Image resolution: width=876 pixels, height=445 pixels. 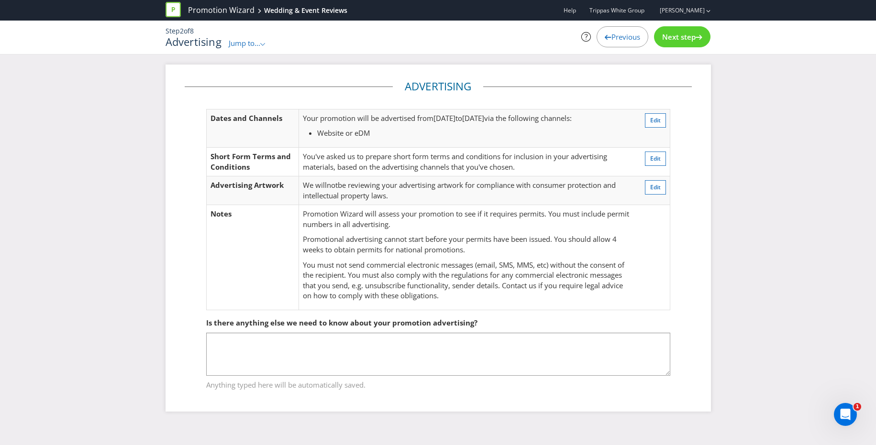 I want to click on td: Dates and Channels, so click(x=253, y=128).